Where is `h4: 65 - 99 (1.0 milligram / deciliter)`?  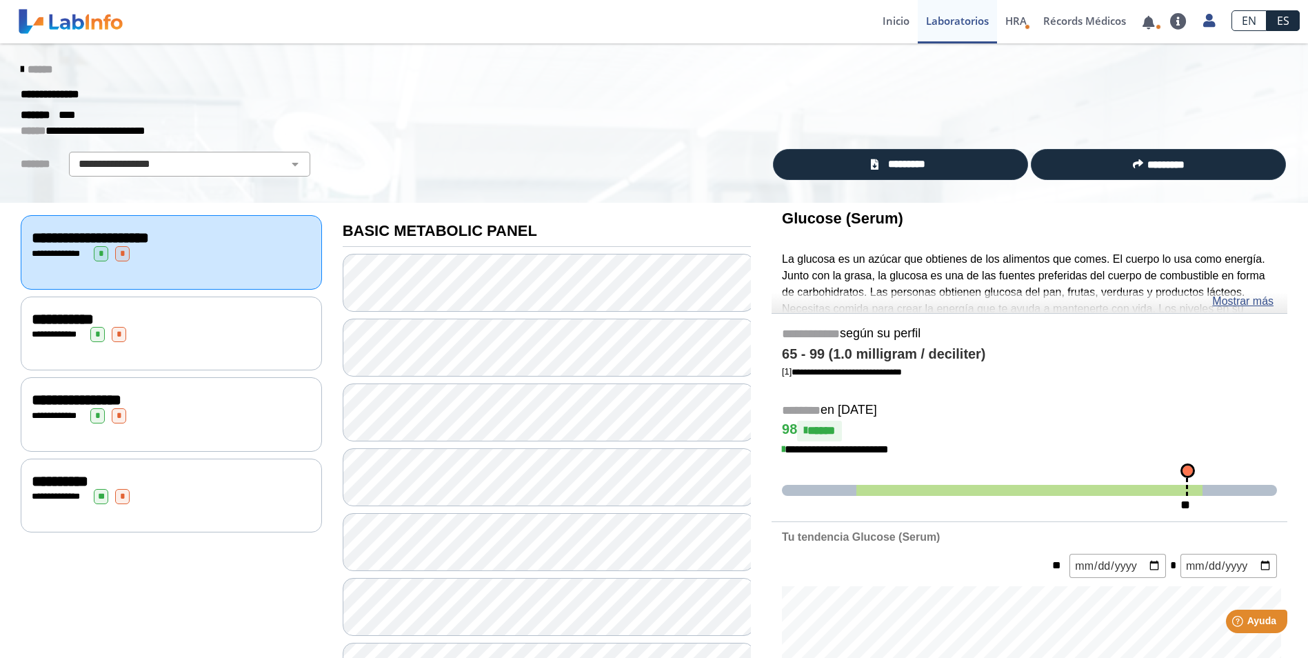 h4: 65 - 99 (1.0 milligram / deciliter) is located at coordinates (1029, 354).